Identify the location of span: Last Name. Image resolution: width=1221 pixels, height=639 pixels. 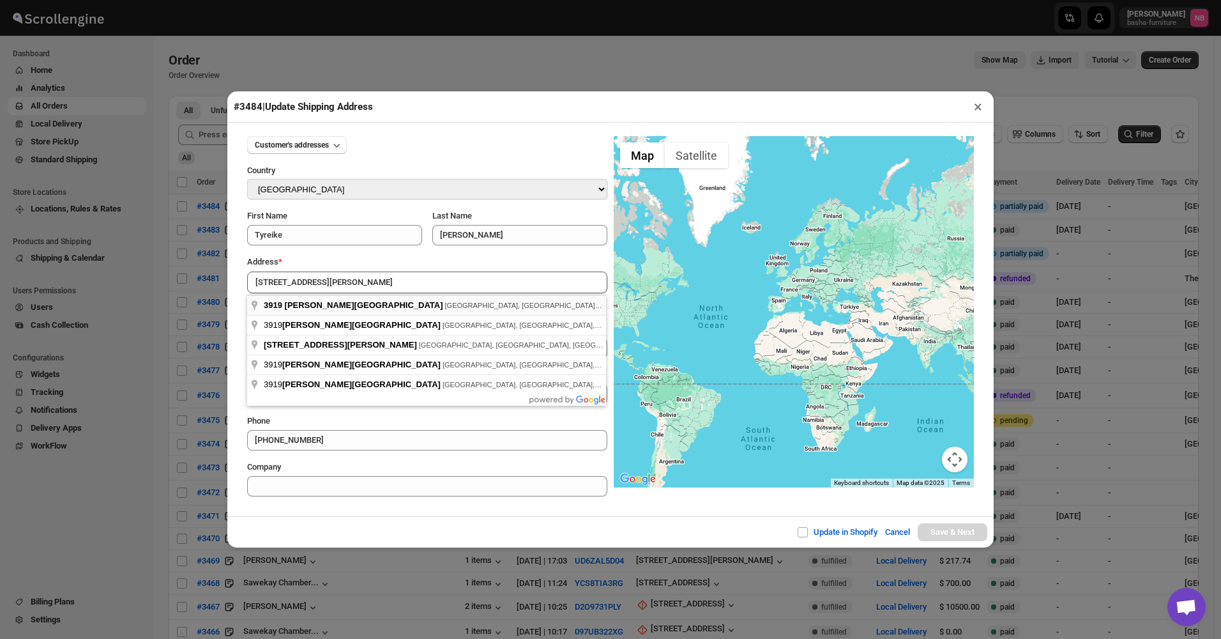
(452, 215).